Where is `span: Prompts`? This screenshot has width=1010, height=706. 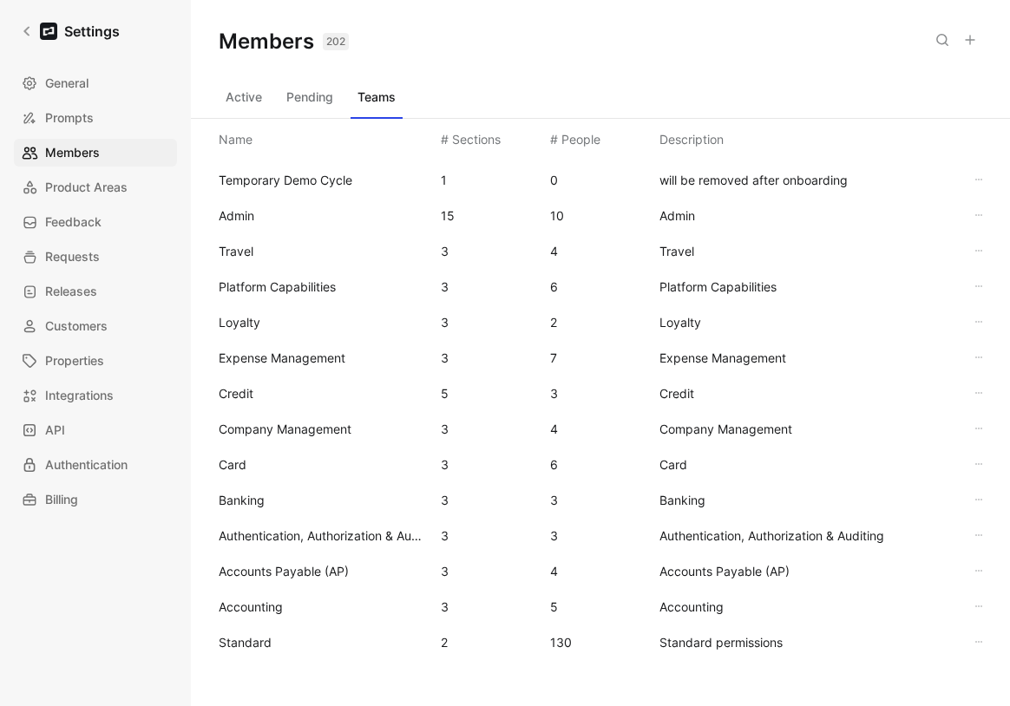
span: Prompts is located at coordinates (69, 118).